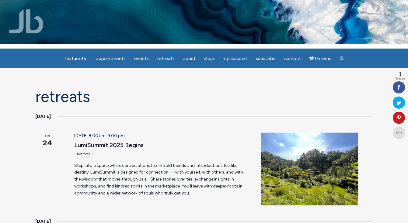 Image resolution: width=408 pixels, height=223 pixels. What do you see at coordinates (160, 180) in the screenshot?
I see `p: Step into a space where conversations feel like old friends and introductions feel like destiny. ...` at bounding box center [160, 180].